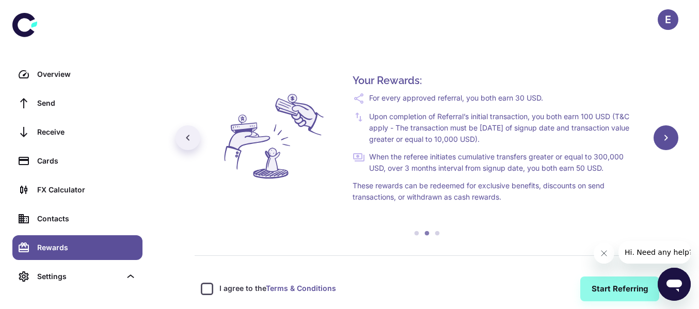  What do you see at coordinates (278, 289) in the screenshot?
I see `span: I agree to the` at bounding box center [278, 289].